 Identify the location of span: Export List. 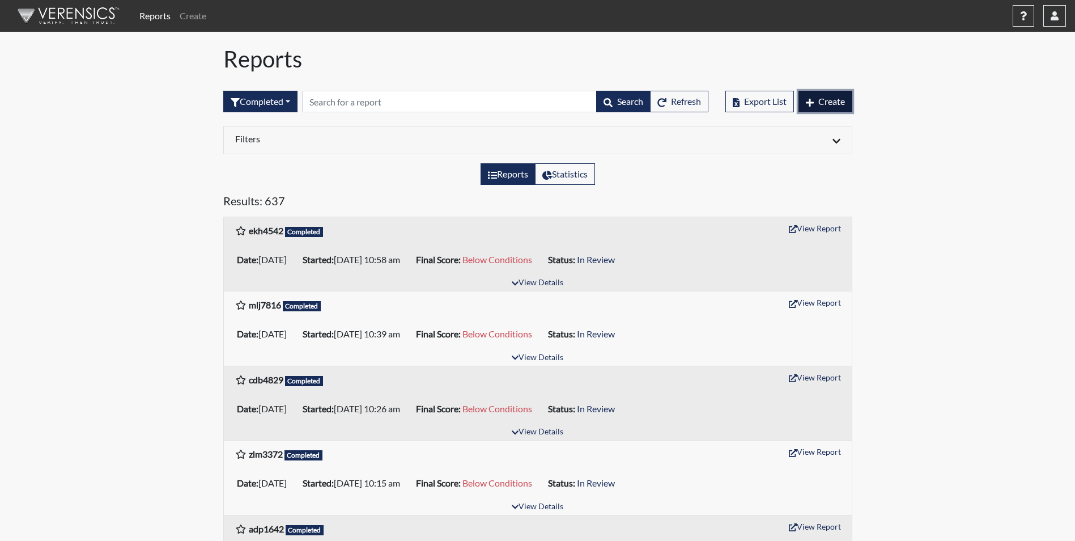
(765, 101).